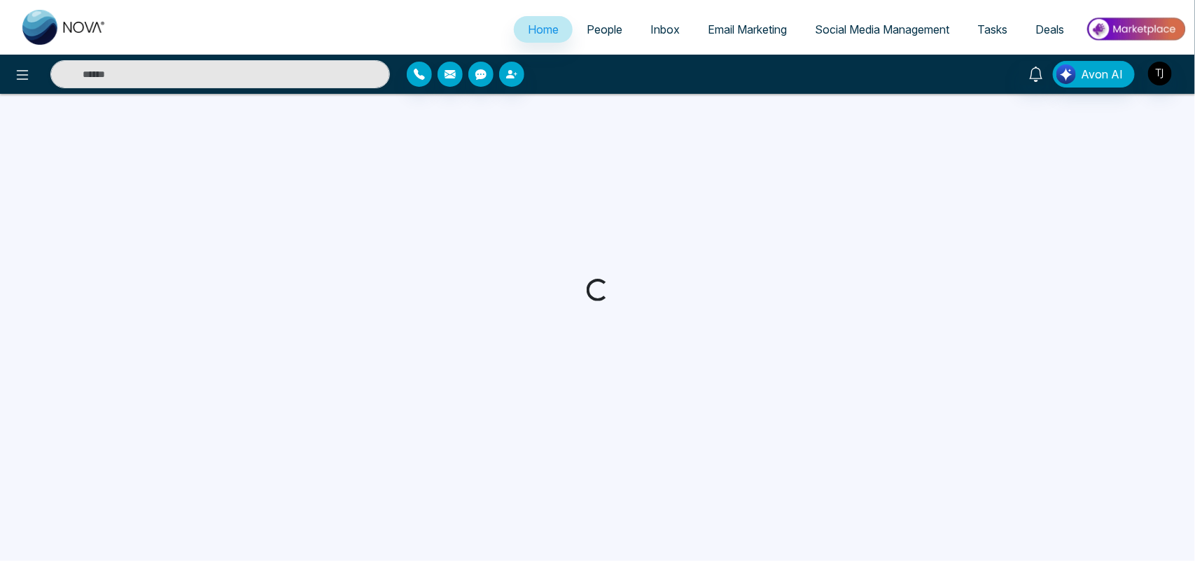  I want to click on a: People, so click(604, 29).